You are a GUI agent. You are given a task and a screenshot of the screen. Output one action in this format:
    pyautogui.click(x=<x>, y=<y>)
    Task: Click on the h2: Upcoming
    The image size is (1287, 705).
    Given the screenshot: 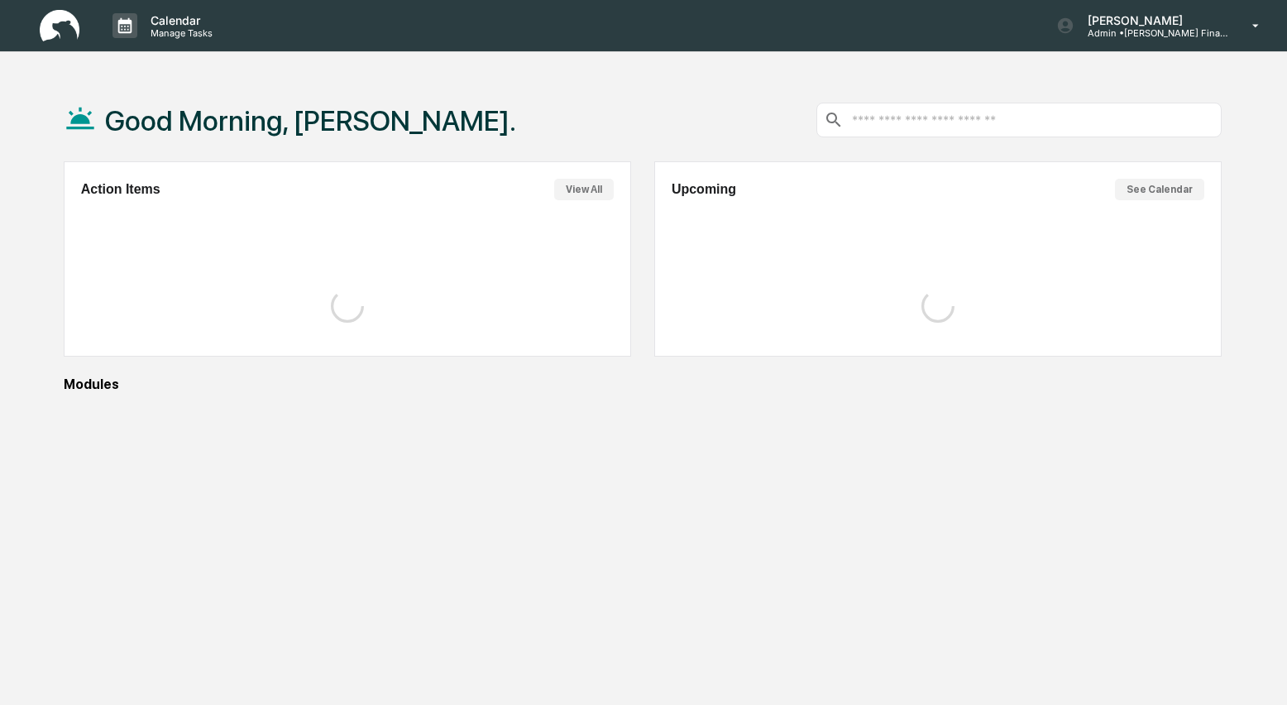 What is the action you would take?
    pyautogui.click(x=704, y=189)
    